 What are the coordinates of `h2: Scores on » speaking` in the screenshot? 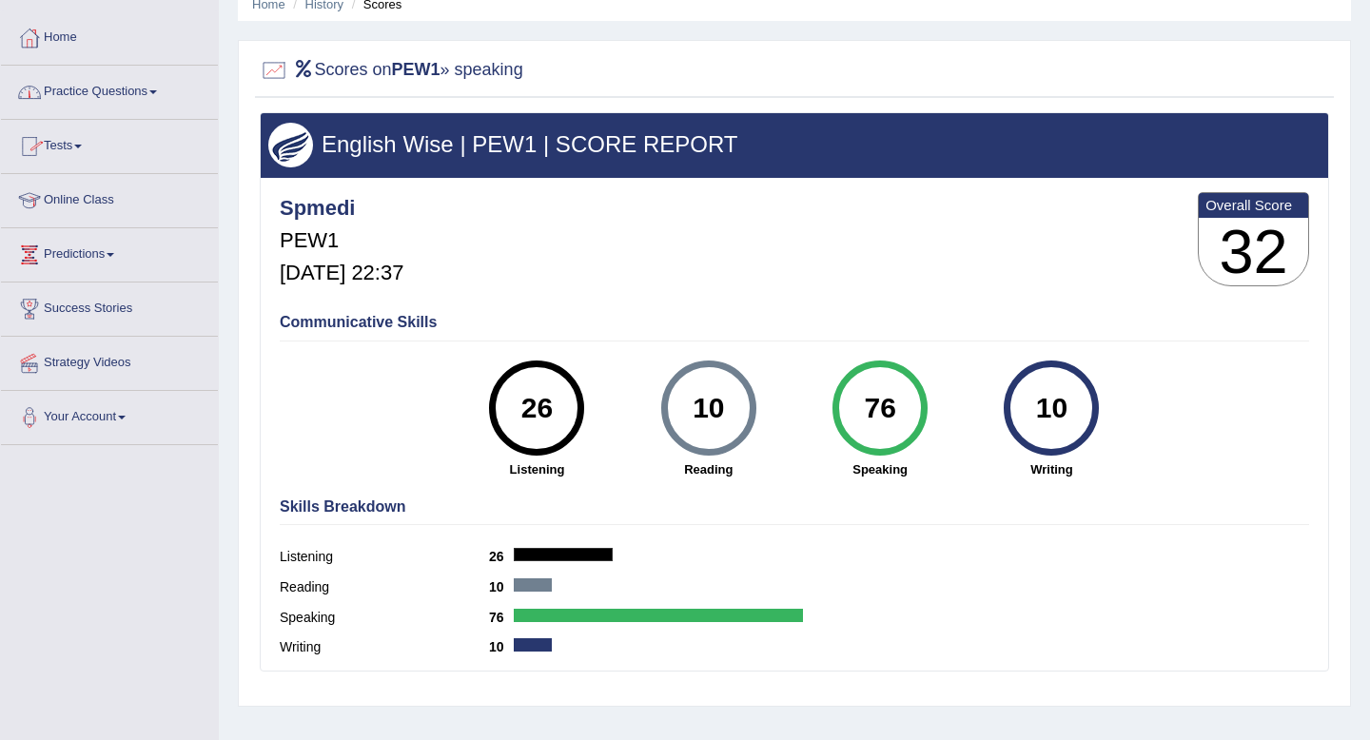 It's located at (391, 70).